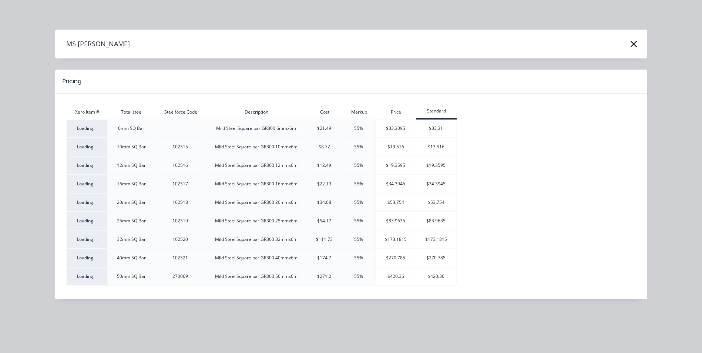  What do you see at coordinates (436, 128) in the screenshot?
I see `div: $33.31` at bounding box center [436, 128].